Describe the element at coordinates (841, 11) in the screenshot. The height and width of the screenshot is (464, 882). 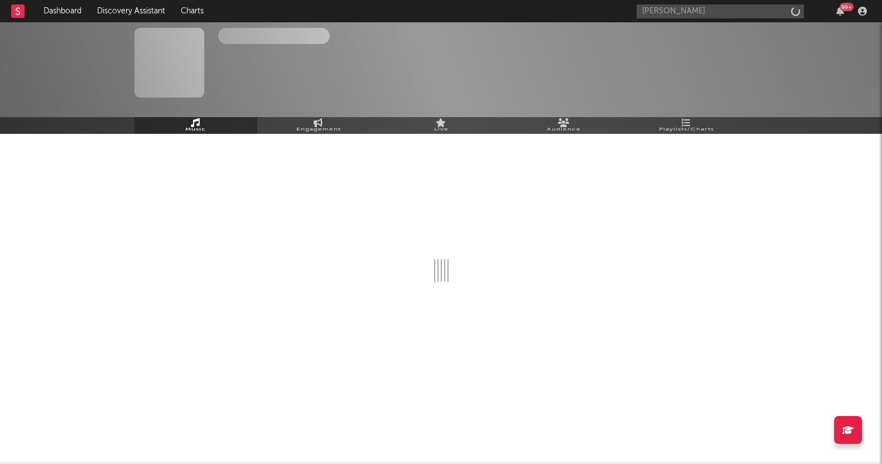
I see `button: 99+` at that location.